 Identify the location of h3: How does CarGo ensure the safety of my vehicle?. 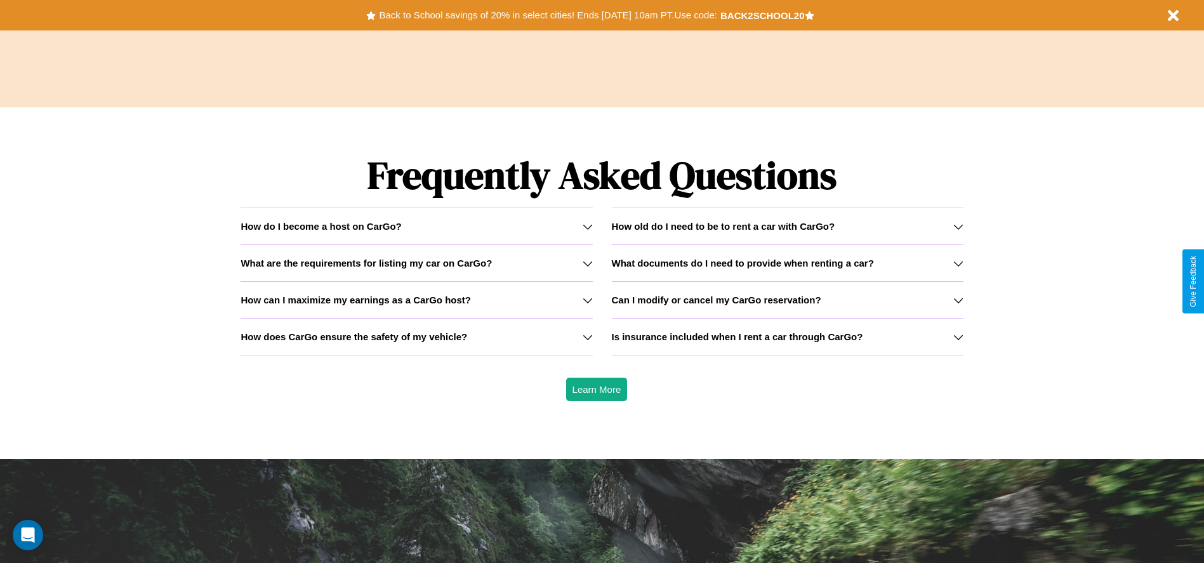
(354, 337).